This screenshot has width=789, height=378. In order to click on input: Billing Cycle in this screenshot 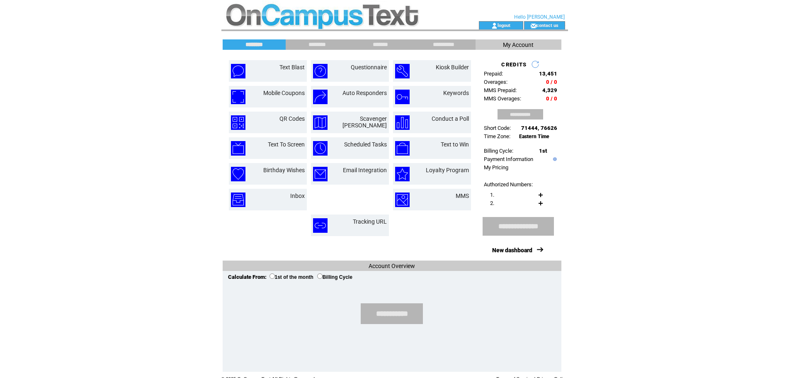, I will do `click(320, 276)`.